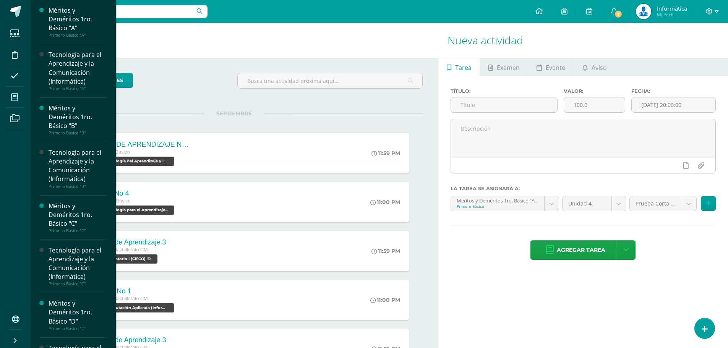  What do you see at coordinates (583, 188) in the screenshot?
I see `label: La tarea se asignará a:` at bounding box center [583, 188].